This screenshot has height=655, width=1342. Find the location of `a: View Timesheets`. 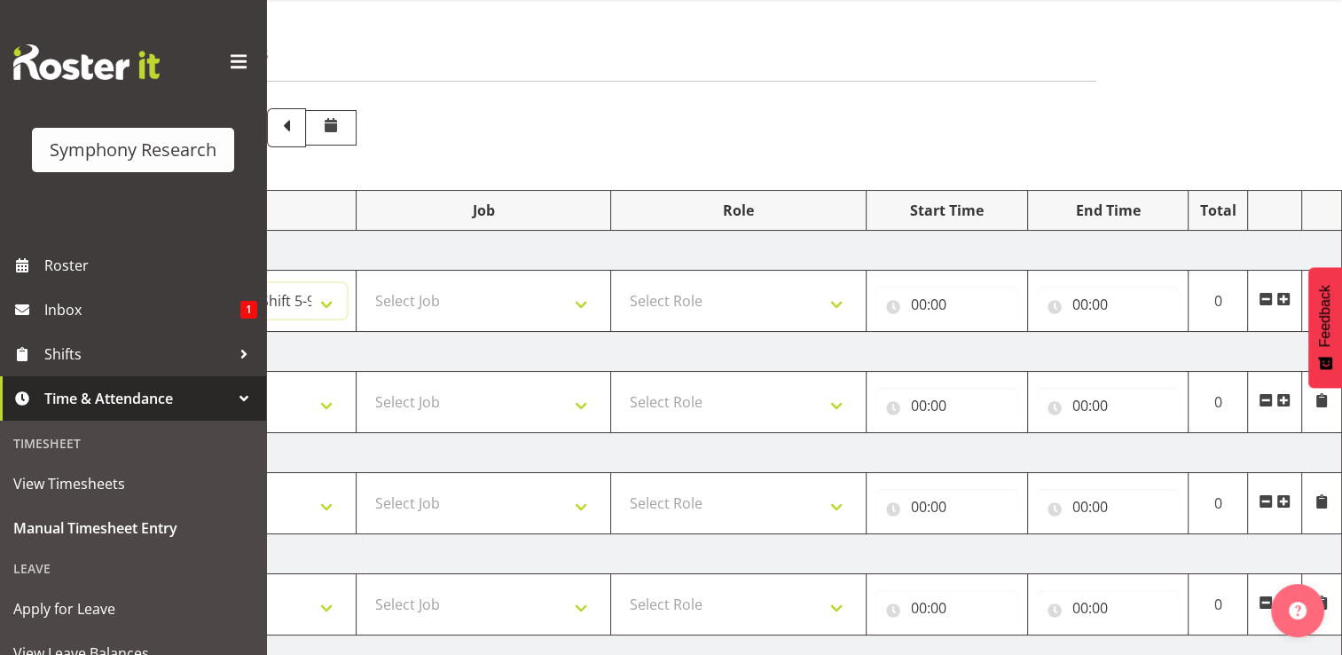

a: View Timesheets is located at coordinates (133, 484).